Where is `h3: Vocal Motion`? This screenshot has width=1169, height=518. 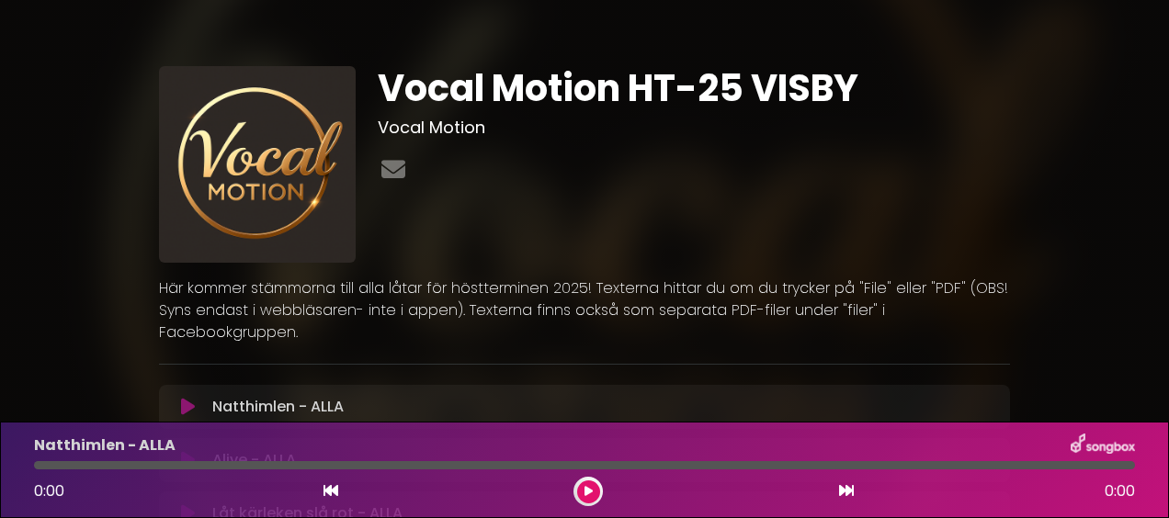 h3: Vocal Motion is located at coordinates (694, 128).